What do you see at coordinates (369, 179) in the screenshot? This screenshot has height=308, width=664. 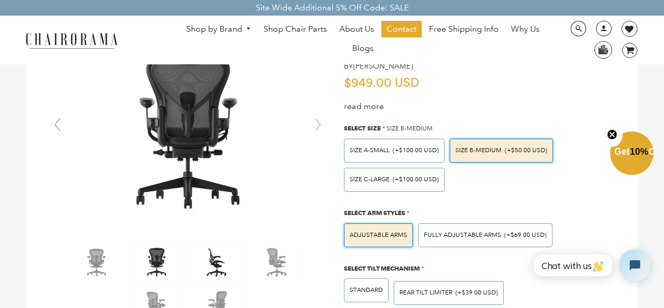 I see `span: SIZE C-LARGE` at bounding box center [369, 179].